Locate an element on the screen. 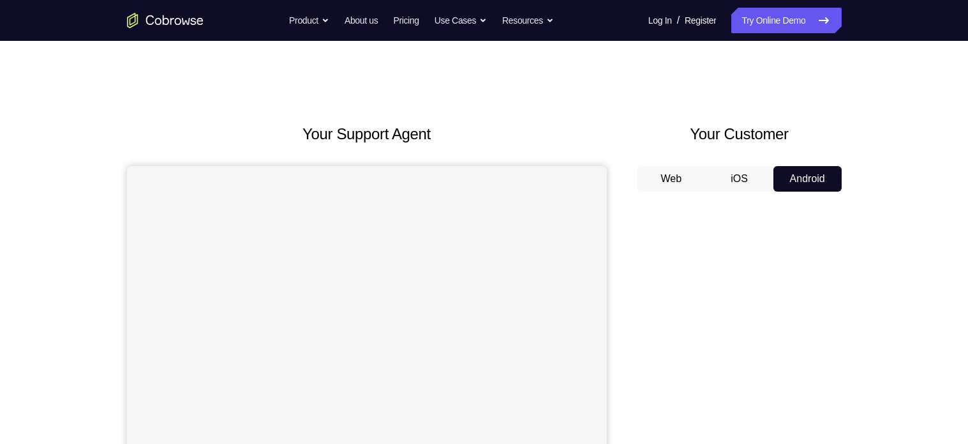  button: Resources is located at coordinates (528, 20).